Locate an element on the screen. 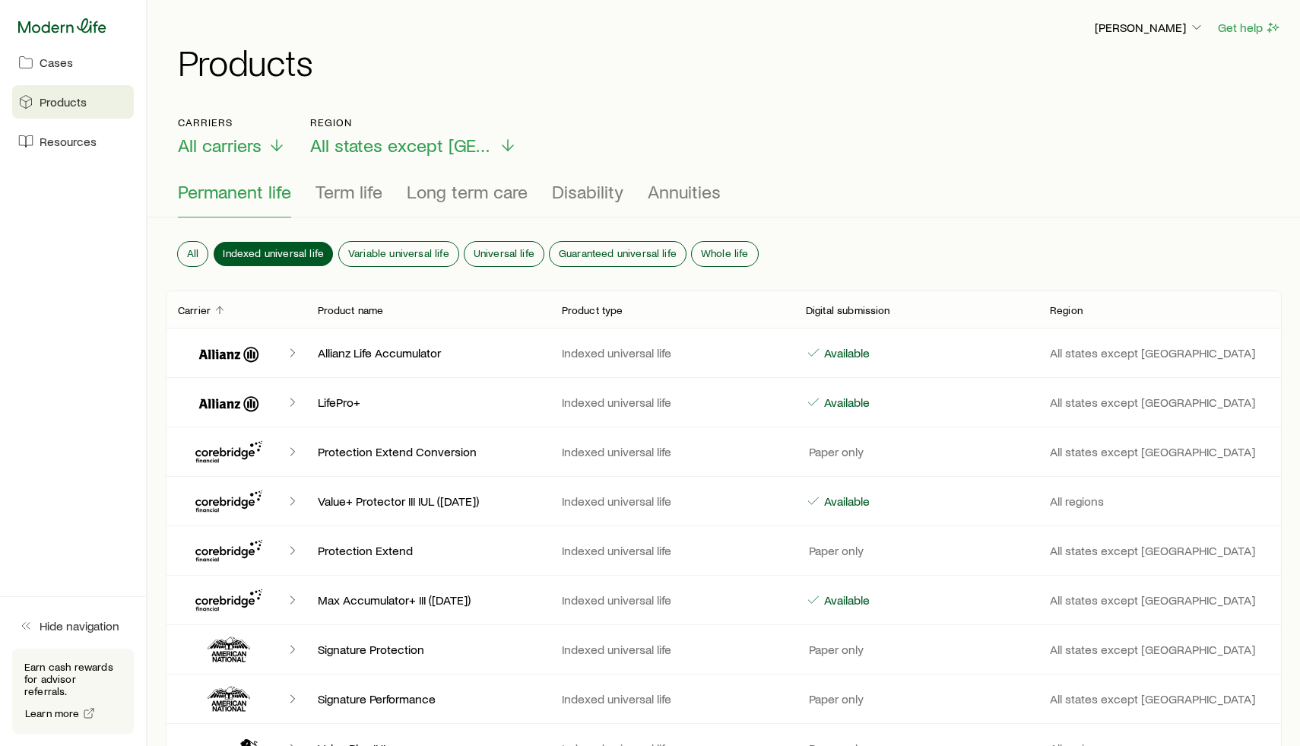 The image size is (1300, 746). a: Cases is located at coordinates (73, 62).